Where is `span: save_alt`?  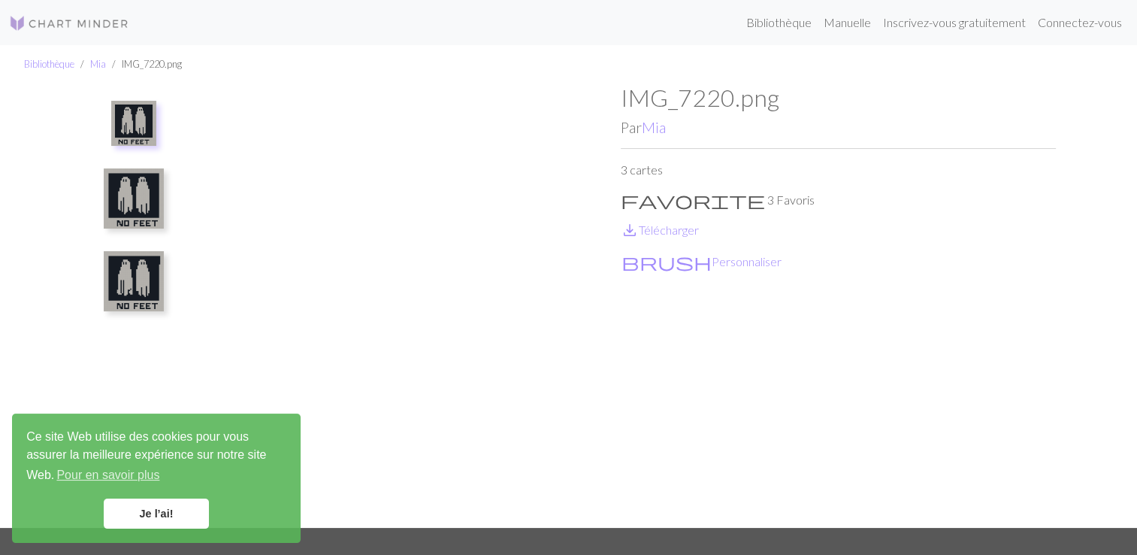
span: save_alt is located at coordinates (630, 230).